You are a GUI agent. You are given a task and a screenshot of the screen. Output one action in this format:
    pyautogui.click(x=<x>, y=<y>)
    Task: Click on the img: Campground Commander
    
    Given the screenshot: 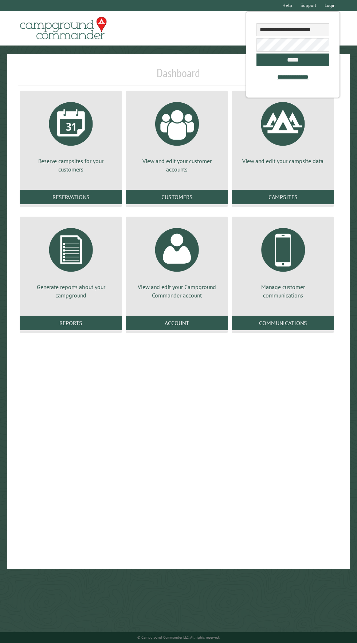 What is the action you would take?
    pyautogui.click(x=63, y=28)
    